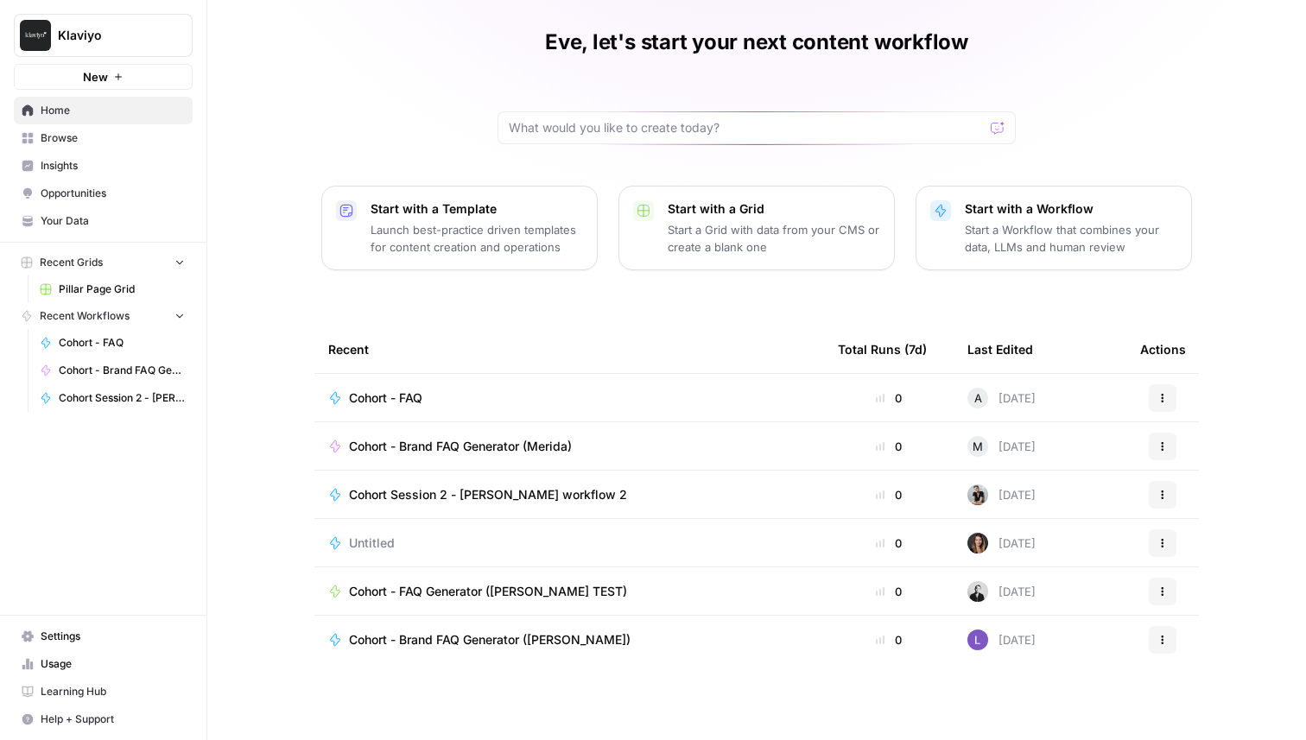 This screenshot has height=740, width=1306. I want to click on span: Klaviyo, so click(110, 35).